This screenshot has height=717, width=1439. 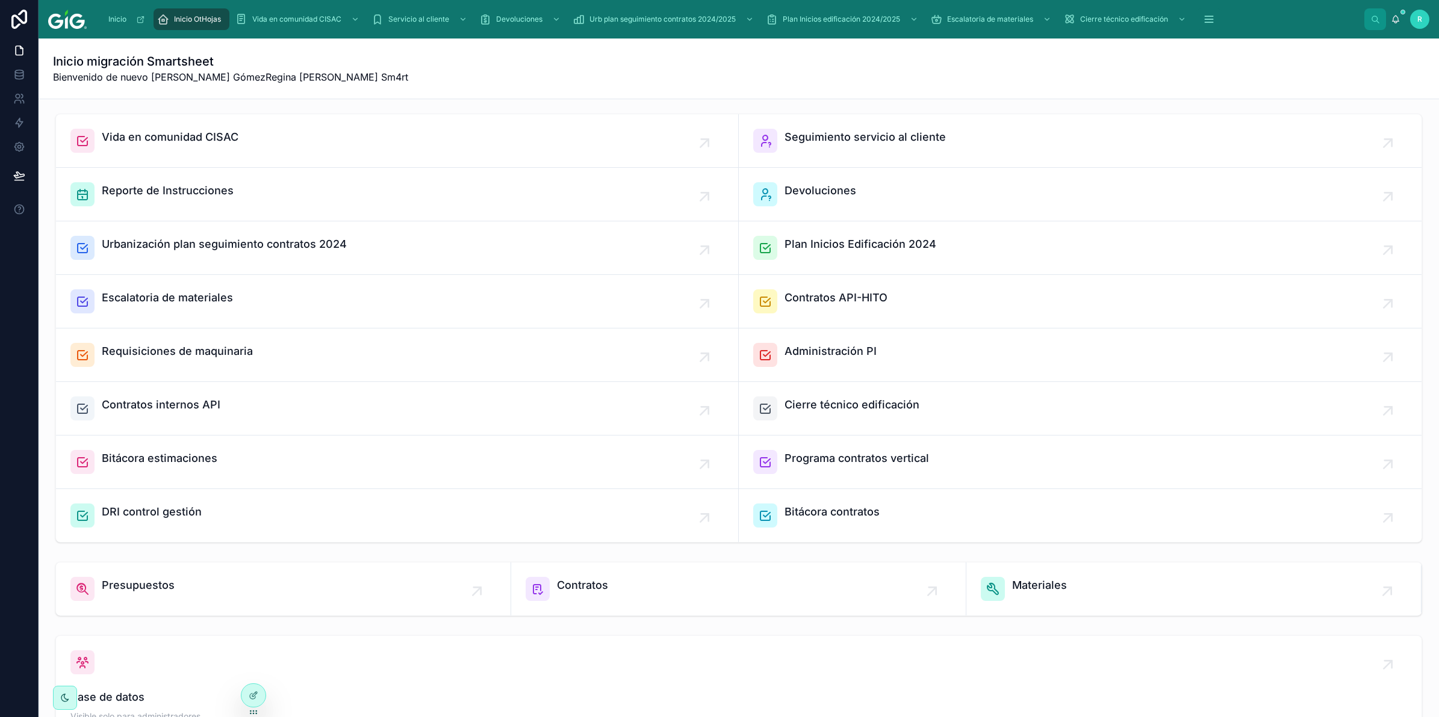 I want to click on a: Inicio, so click(x=126, y=19).